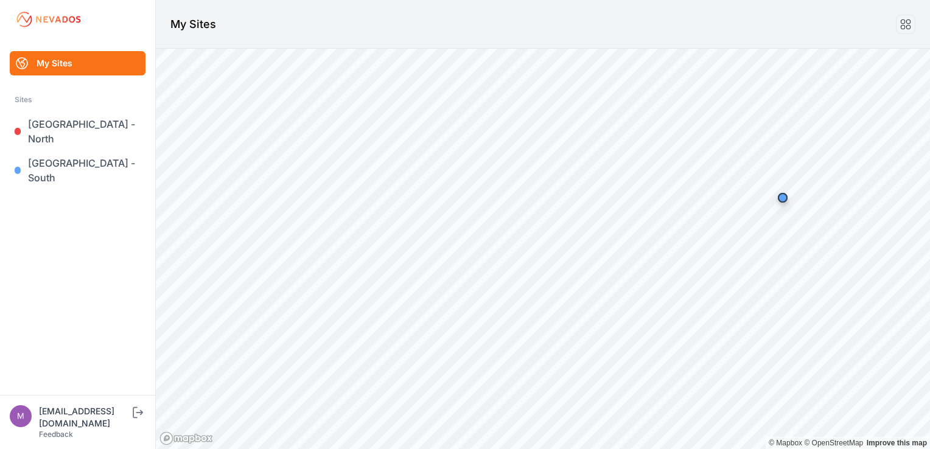 The width and height of the screenshot is (930, 449). Describe the element at coordinates (833, 443) in the screenshot. I see `a: OpenStreetMap` at that location.